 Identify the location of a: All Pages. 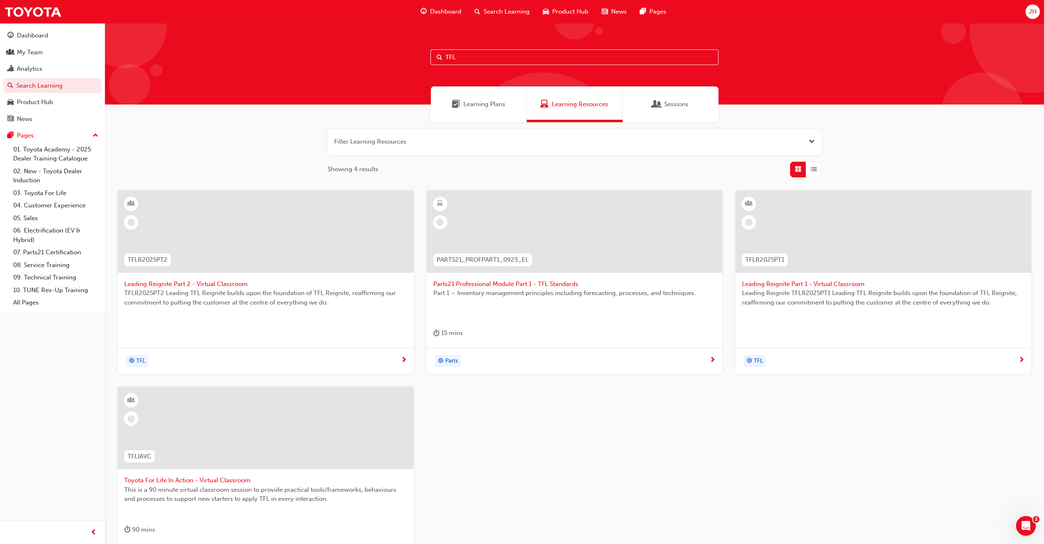
(56, 302).